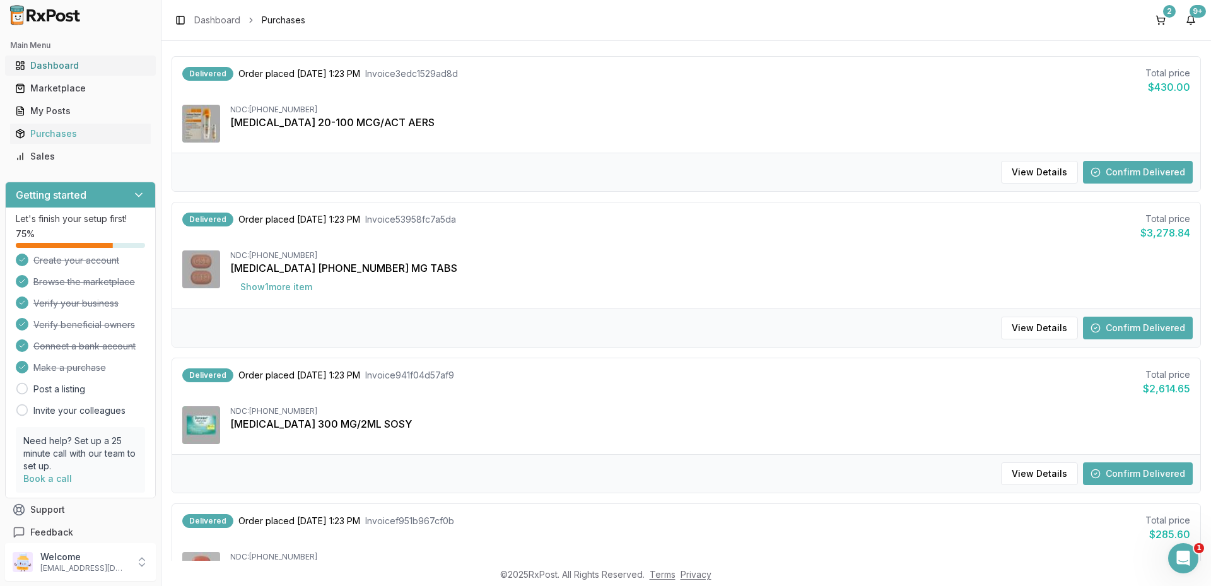 This screenshot has width=1211, height=586. What do you see at coordinates (23, 562) in the screenshot?
I see `img: User avatar` at bounding box center [23, 562].